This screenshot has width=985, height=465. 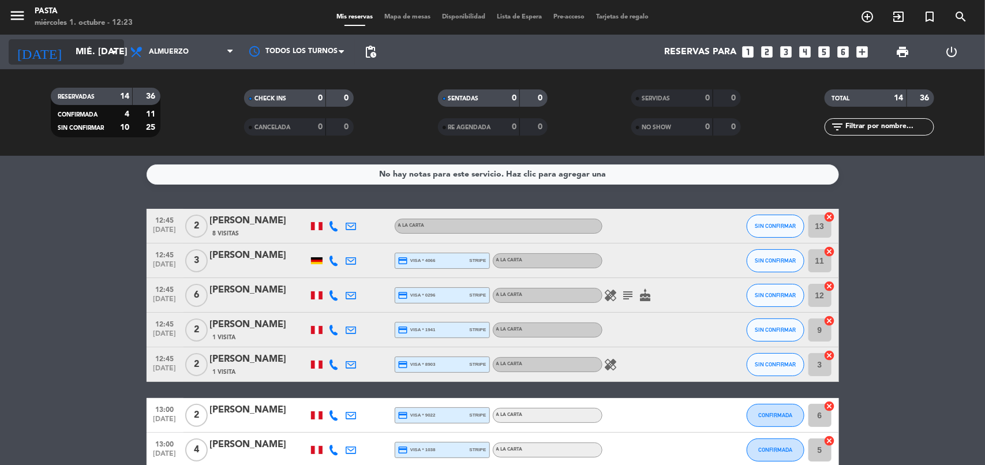 What do you see at coordinates (354, 17) in the screenshot?
I see `span: Mis reservas` at bounding box center [354, 17].